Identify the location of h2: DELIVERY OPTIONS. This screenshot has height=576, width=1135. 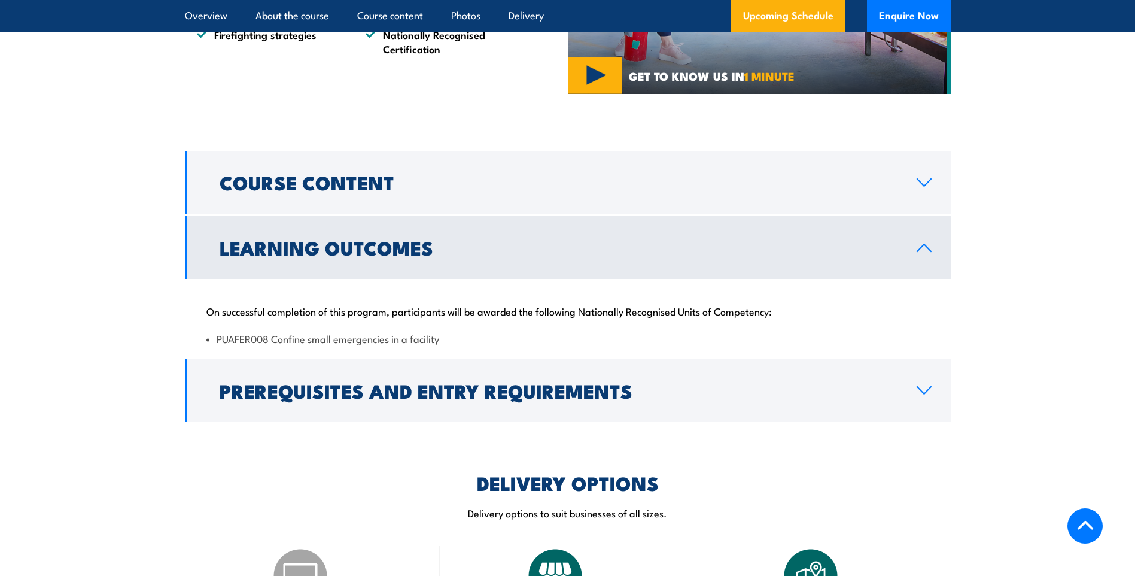
(568, 482).